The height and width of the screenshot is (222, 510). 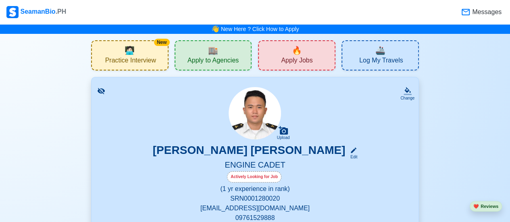 What do you see at coordinates (486, 207) in the screenshot?
I see `button: heartReviews` at bounding box center [486, 207].